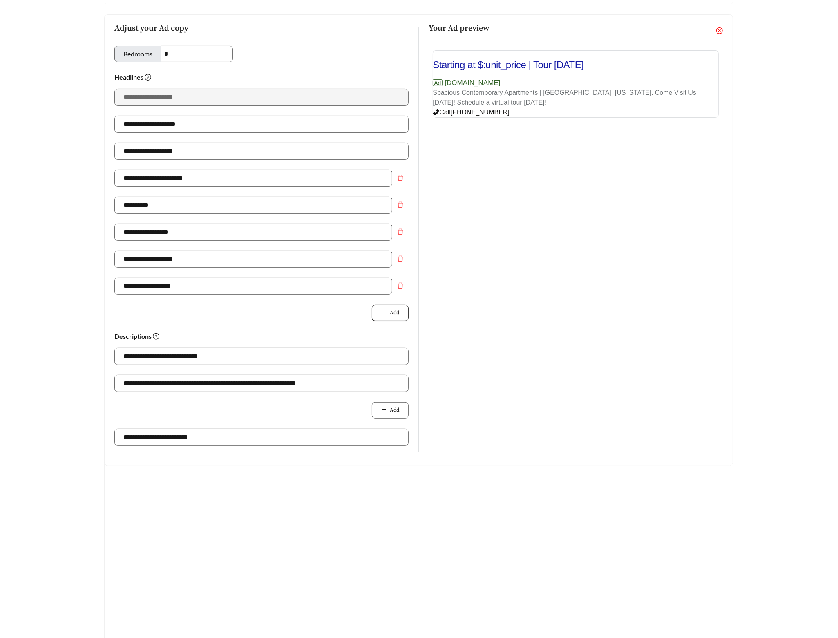  What do you see at coordinates (138, 54) in the screenshot?
I see `div: Bedrooms` at bounding box center [138, 54].